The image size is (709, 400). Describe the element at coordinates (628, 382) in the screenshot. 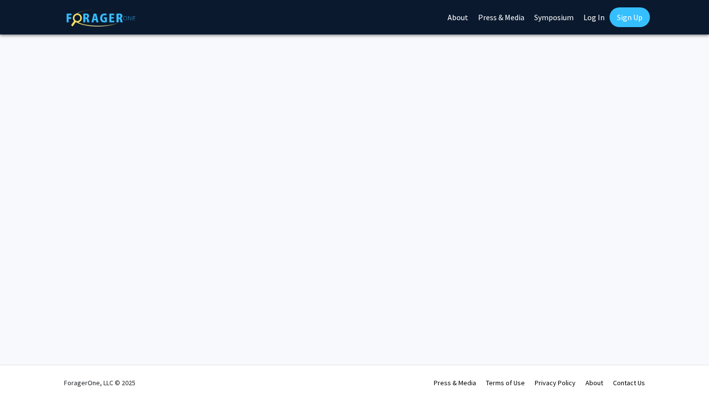

I see `a: Contact Us` at that location.